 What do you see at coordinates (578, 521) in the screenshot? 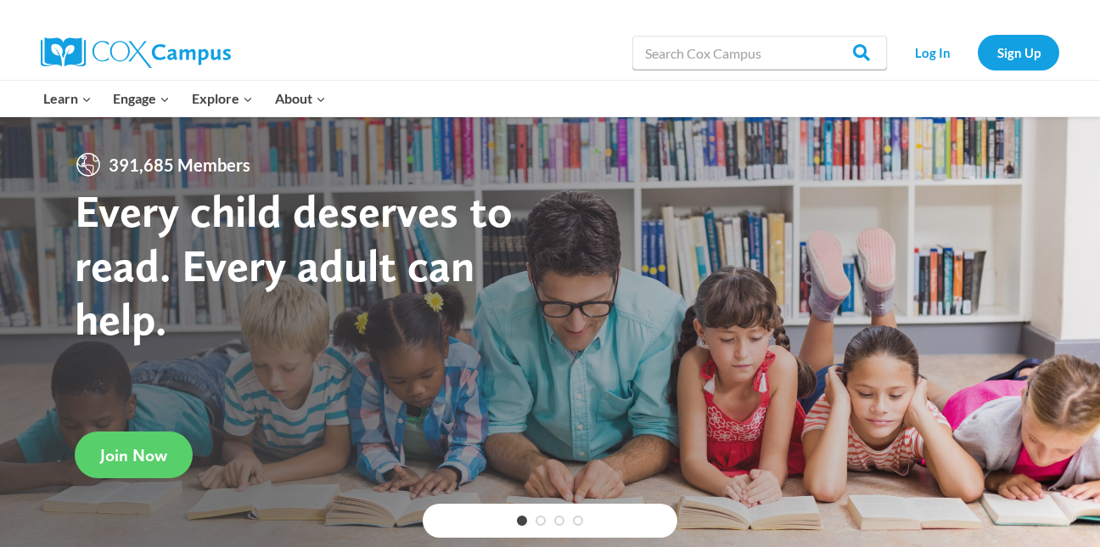
I see `a: 4` at bounding box center [578, 521].